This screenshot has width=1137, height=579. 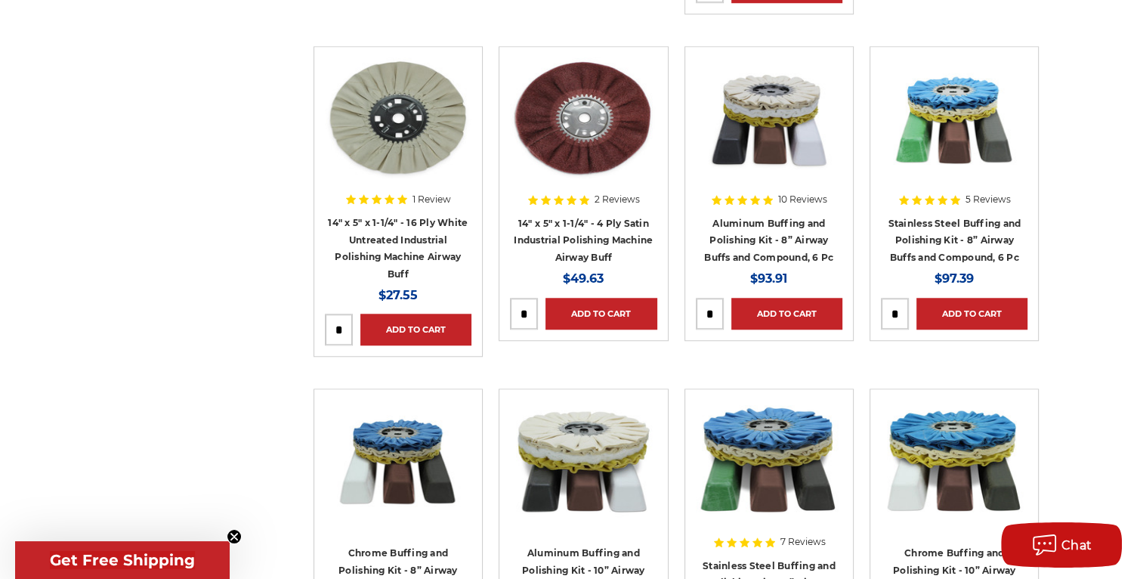 I want to click on a: Stainless Steel Buffing and Polishing Kit - 8” Airway Buffs and Compound, 6 Pc, so click(x=954, y=240).